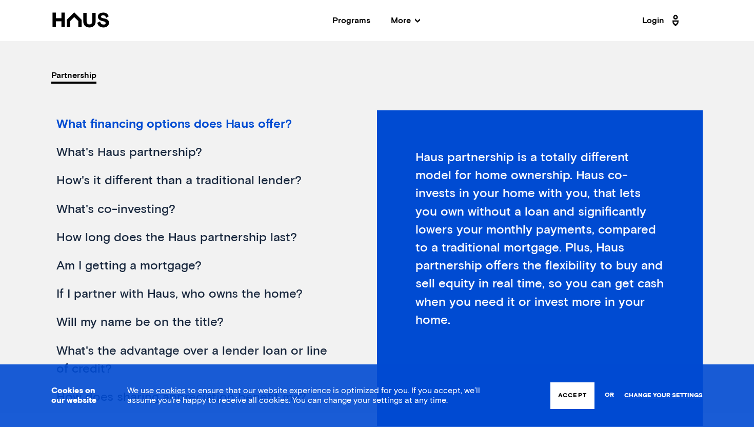  What do you see at coordinates (405, 21) in the screenshot?
I see `span: More` at bounding box center [405, 21].